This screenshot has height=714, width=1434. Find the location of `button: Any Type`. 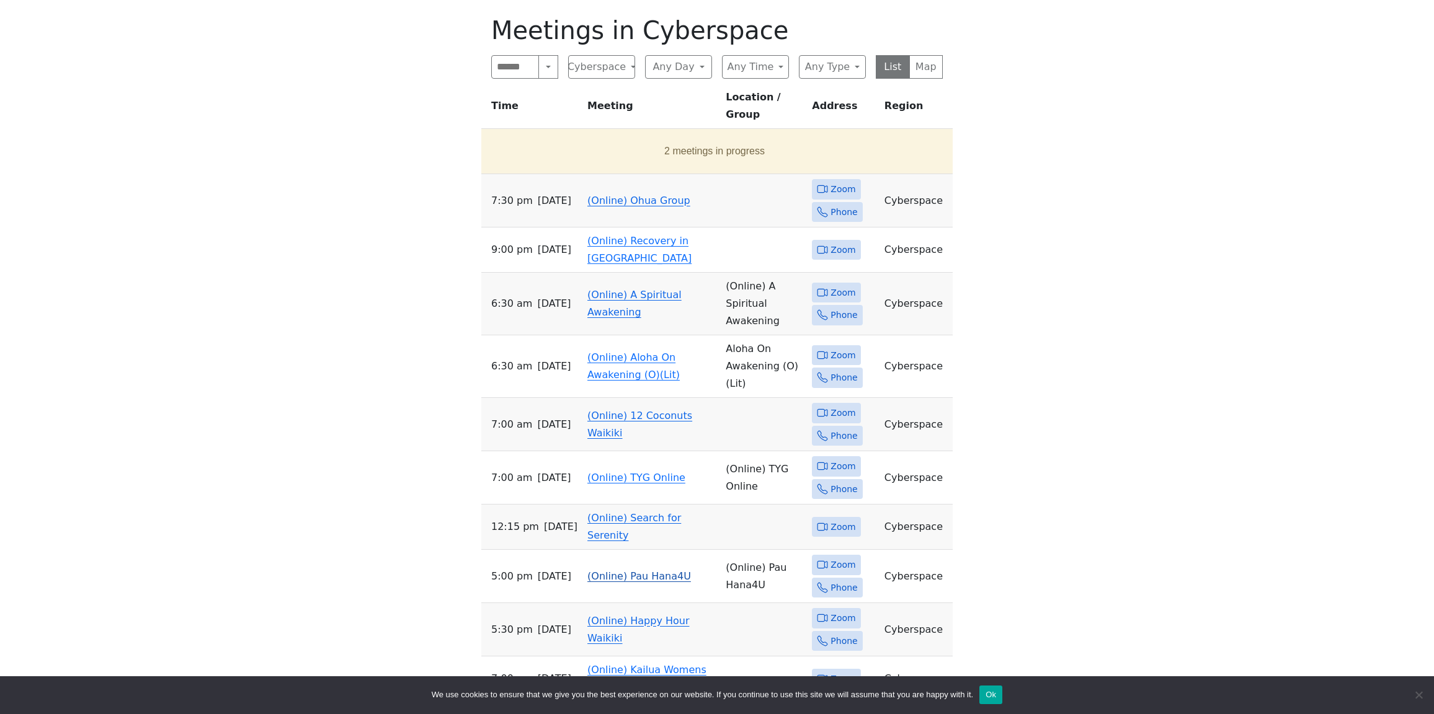

button: Any Type is located at coordinates (832, 67).